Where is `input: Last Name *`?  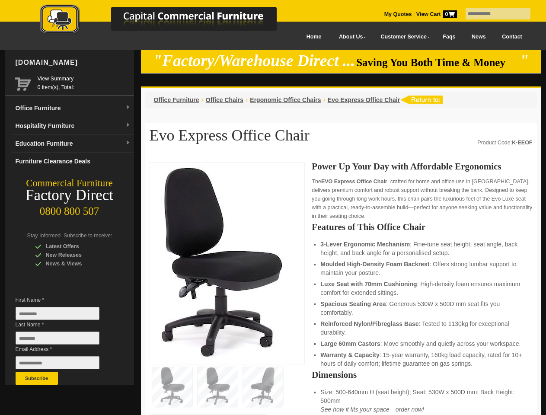 input: Last Name * is located at coordinates (58, 338).